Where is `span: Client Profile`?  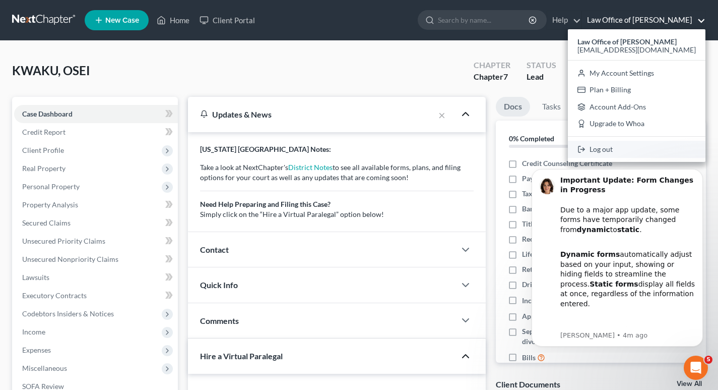
span: Client Profile is located at coordinates (43, 150).